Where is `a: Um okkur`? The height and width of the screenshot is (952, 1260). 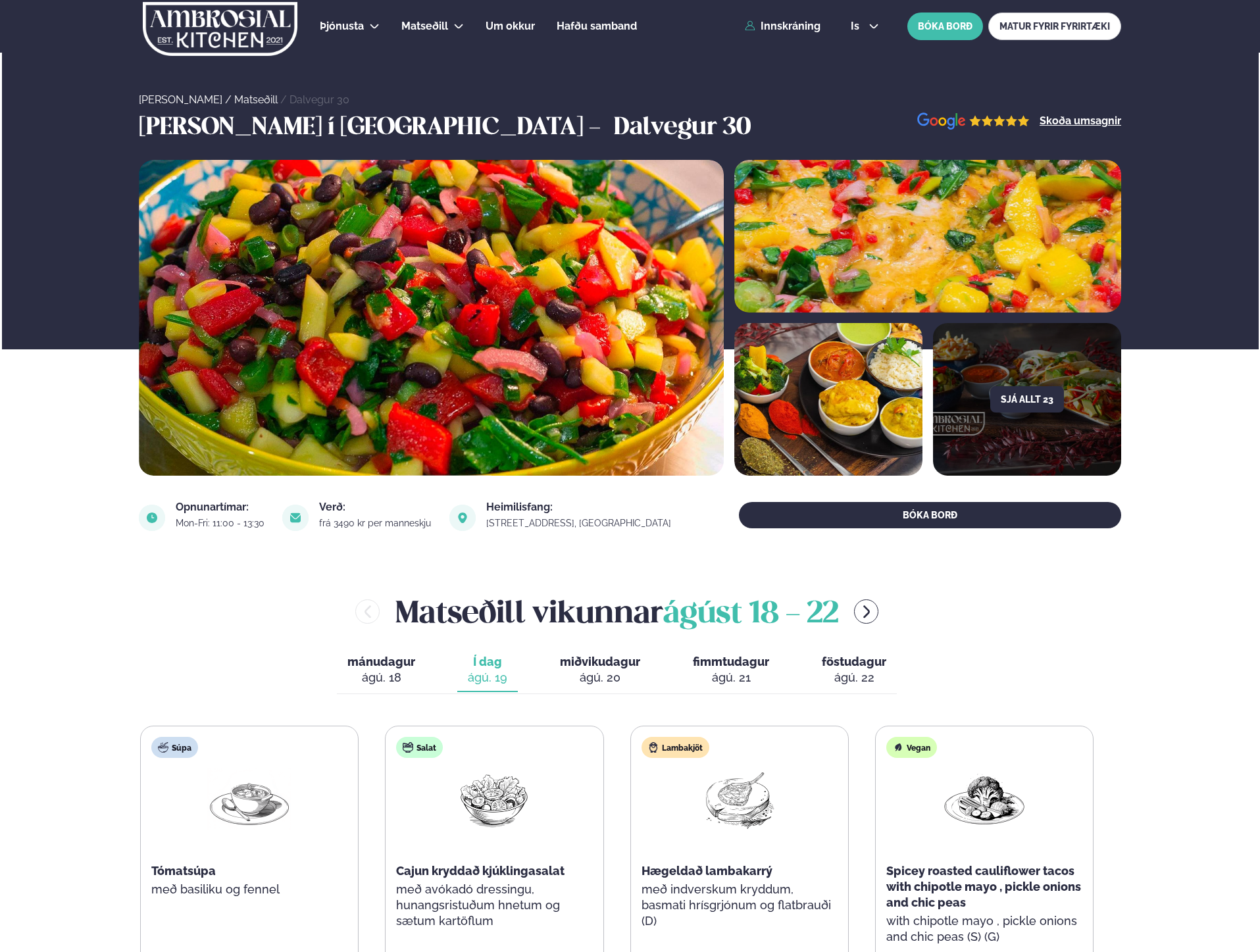
a: Um okkur is located at coordinates (510, 27).